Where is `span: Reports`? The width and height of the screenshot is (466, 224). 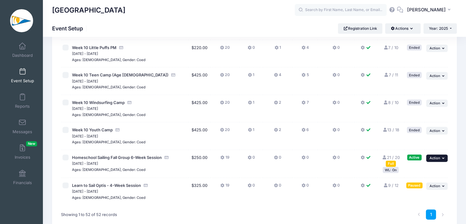 span: Reports is located at coordinates (22, 106).